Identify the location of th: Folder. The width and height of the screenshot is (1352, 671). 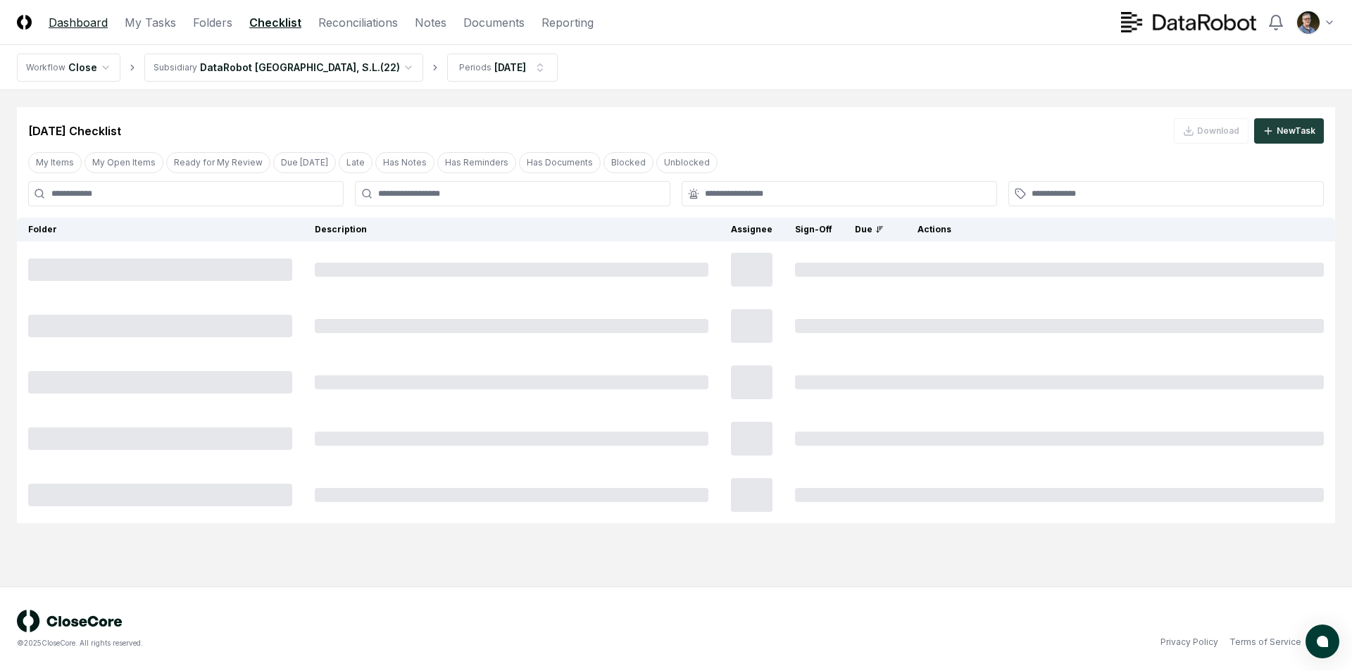
(160, 230).